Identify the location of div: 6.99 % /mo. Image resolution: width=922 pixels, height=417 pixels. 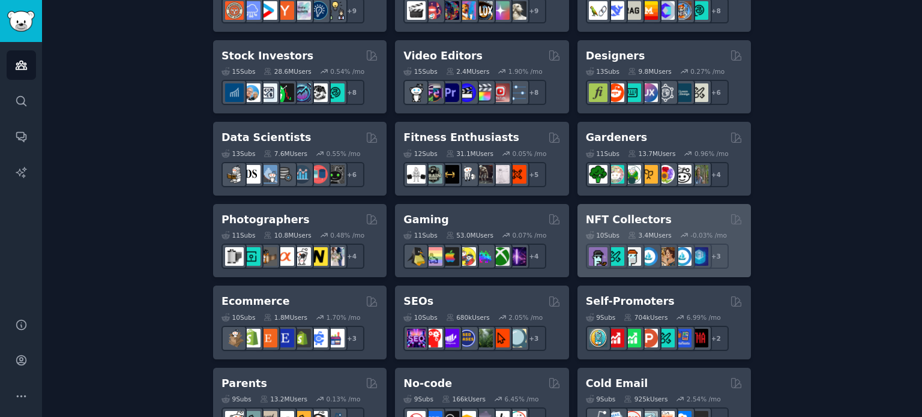
(704, 318).